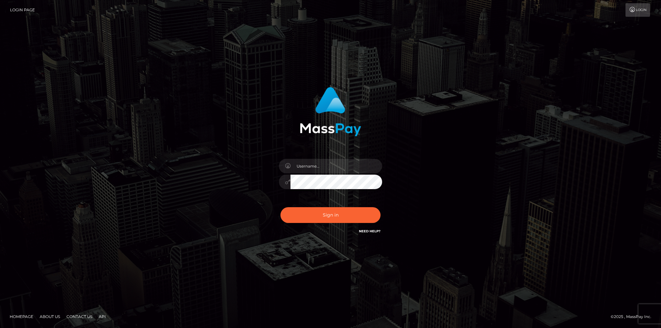  What do you see at coordinates (638, 10) in the screenshot?
I see `a: Login` at bounding box center [638, 10].